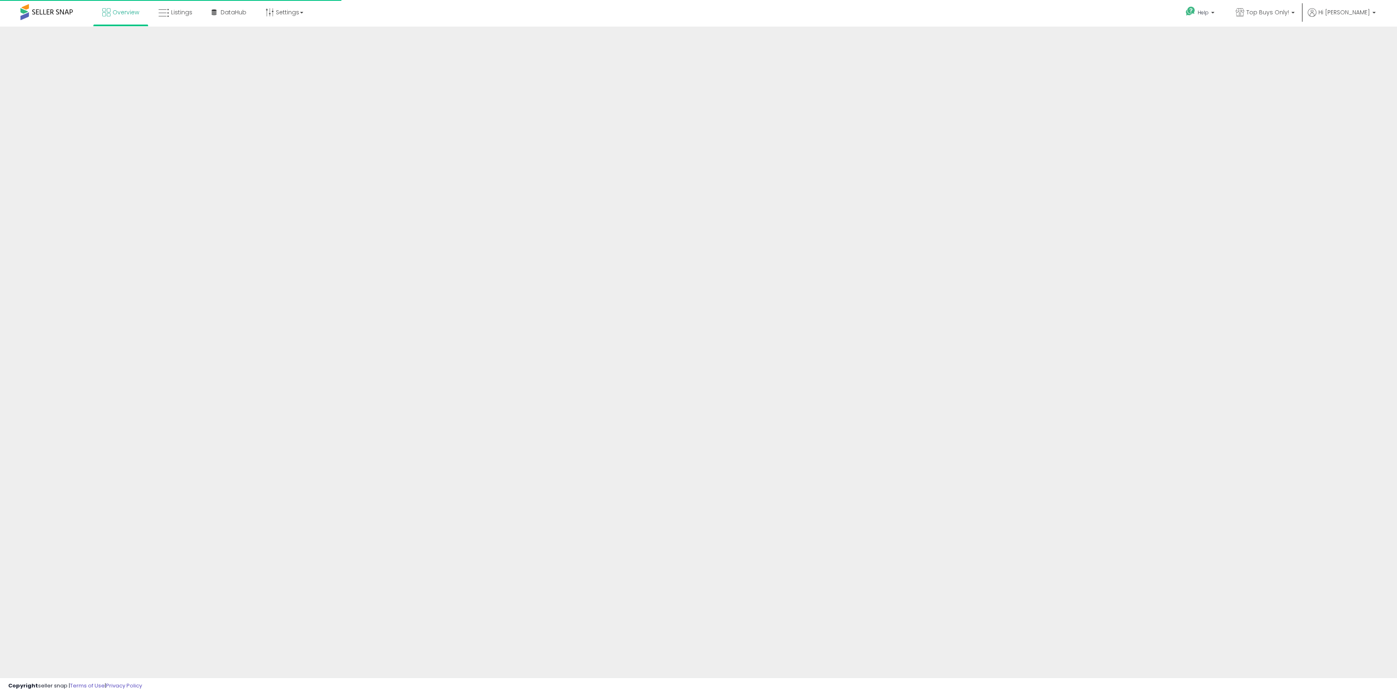  What do you see at coordinates (1191, 11) in the screenshot?
I see `i: Get Help` at bounding box center [1191, 11].